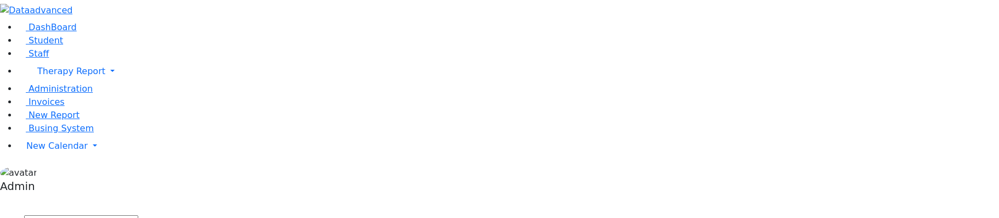 The width and height of the screenshot is (999, 218). I want to click on a: Administration, so click(55, 88).